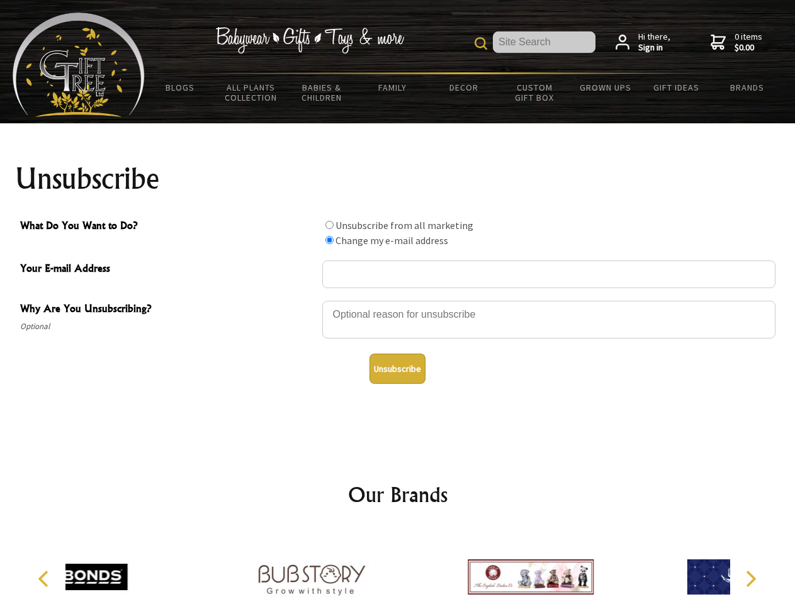  What do you see at coordinates (737, 42) in the screenshot?
I see `a: 0 items$0.00` at bounding box center [737, 42].